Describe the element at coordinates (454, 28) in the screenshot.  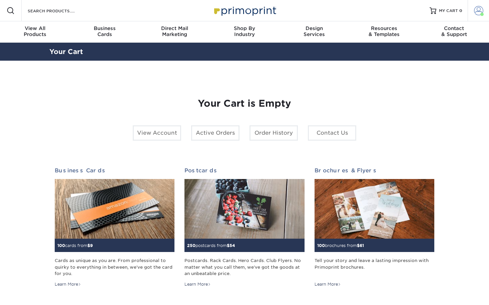
I see `span: Contact` at that location.